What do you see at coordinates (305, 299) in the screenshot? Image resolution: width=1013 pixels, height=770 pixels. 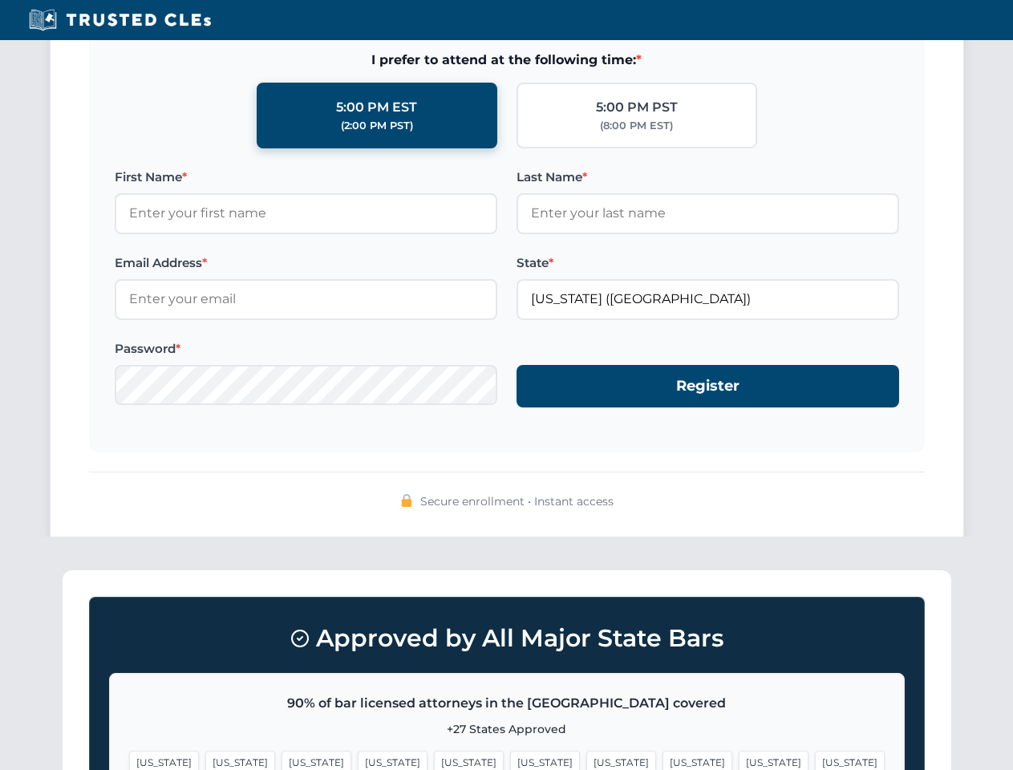 I see `input: Enter your email` at bounding box center [305, 299].